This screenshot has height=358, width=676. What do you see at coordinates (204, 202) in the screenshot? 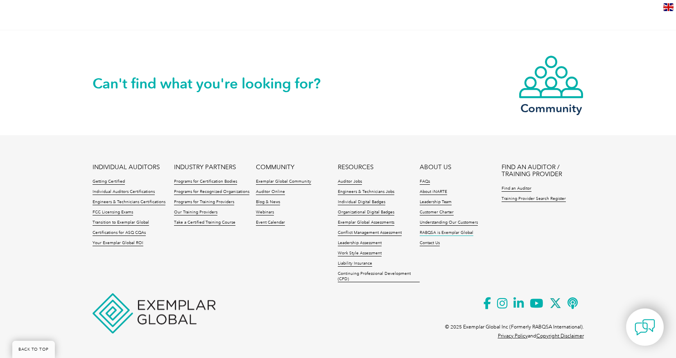
I see `a: Programs for Training Providers` at bounding box center [204, 202].